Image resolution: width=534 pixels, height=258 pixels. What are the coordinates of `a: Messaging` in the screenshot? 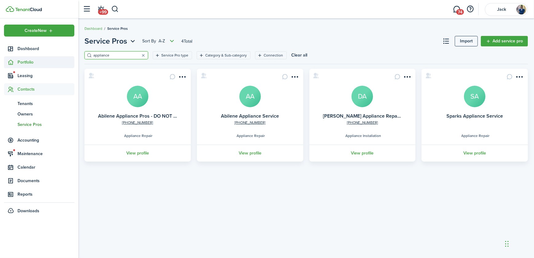 It's located at (457, 9).